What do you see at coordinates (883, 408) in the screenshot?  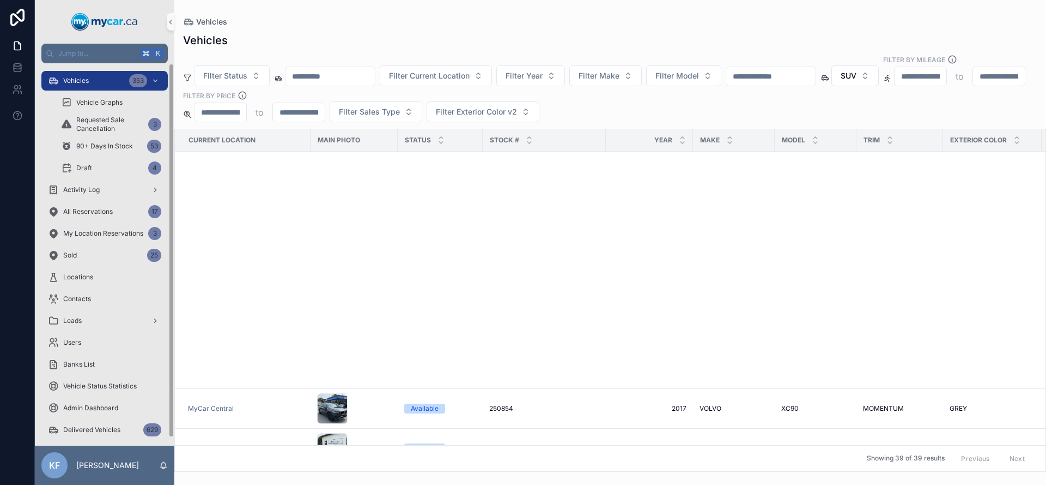 I see `span: MOMENTUM` at bounding box center [883, 408].